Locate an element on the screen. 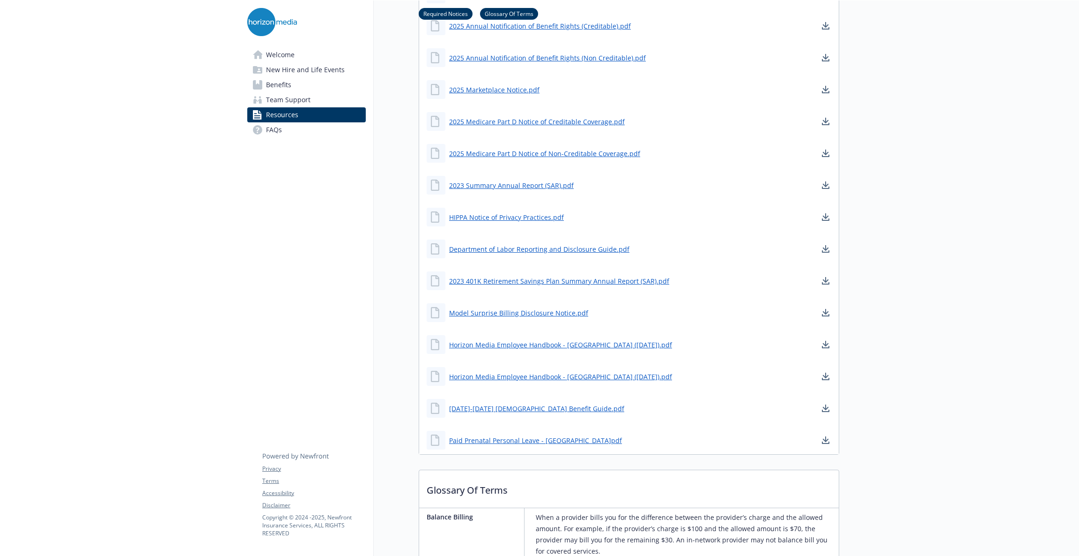 This screenshot has width=1079, height=556. span: Welcome is located at coordinates (280, 55).